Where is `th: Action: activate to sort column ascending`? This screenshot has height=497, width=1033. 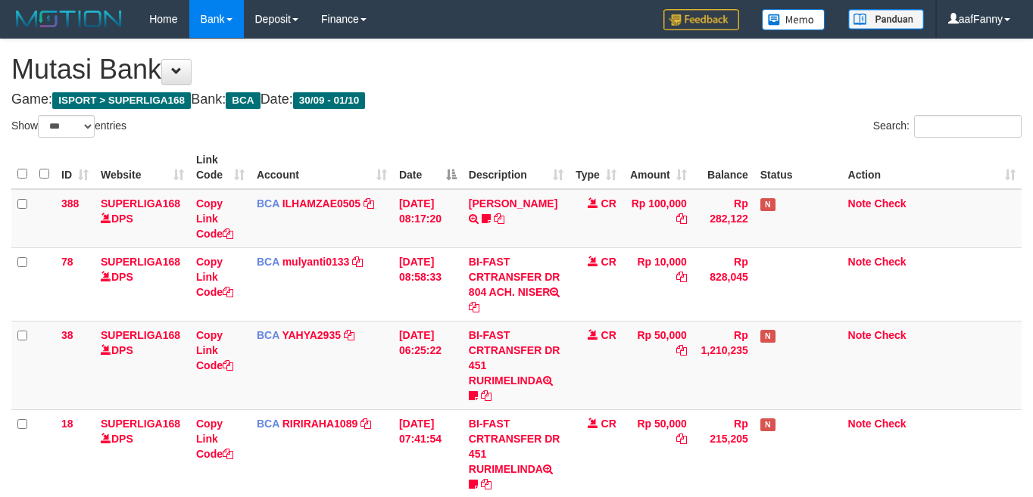 th: Action: activate to sort column ascending is located at coordinates (931, 167).